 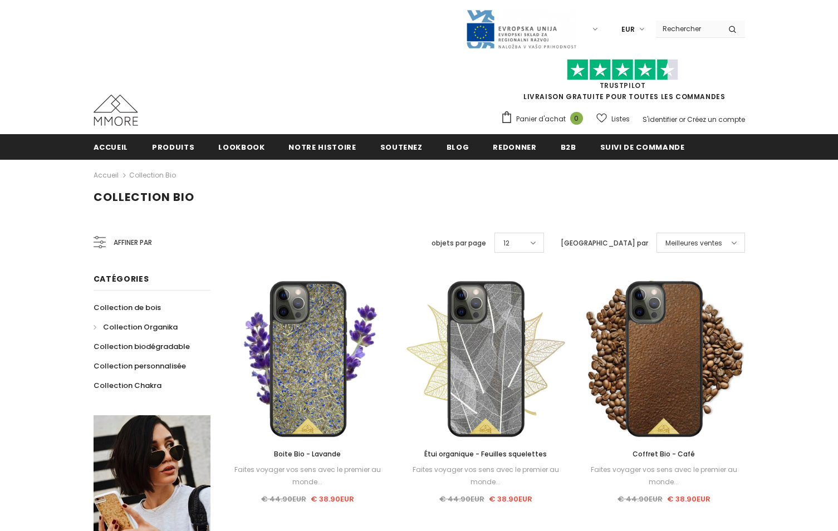 I want to click on a: Redonner, so click(x=514, y=146).